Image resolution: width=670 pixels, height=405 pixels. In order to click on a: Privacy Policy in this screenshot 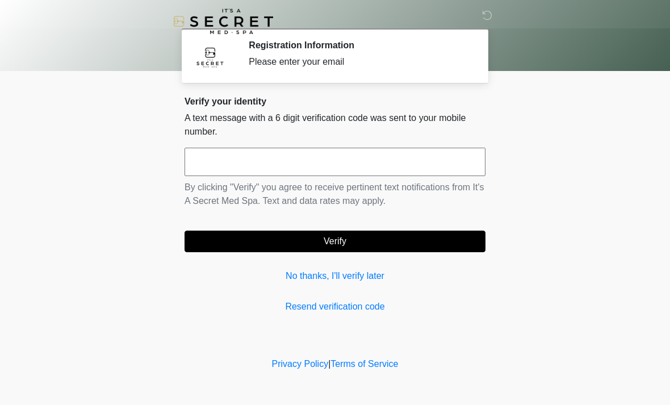, I will do `click(300, 363)`.